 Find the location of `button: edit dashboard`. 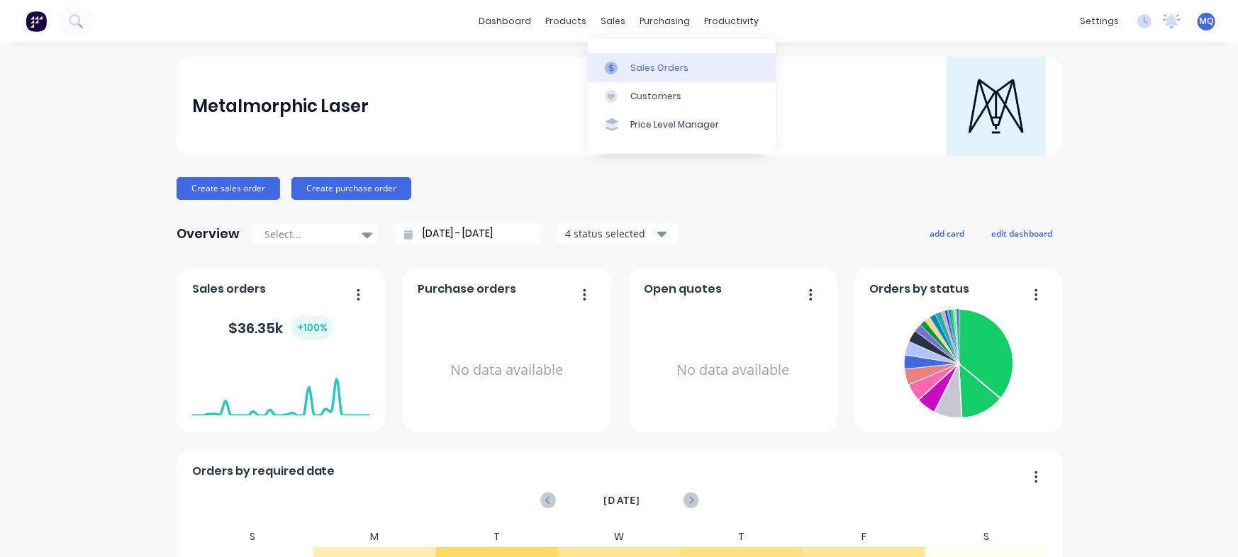

button: edit dashboard is located at coordinates (1022, 233).